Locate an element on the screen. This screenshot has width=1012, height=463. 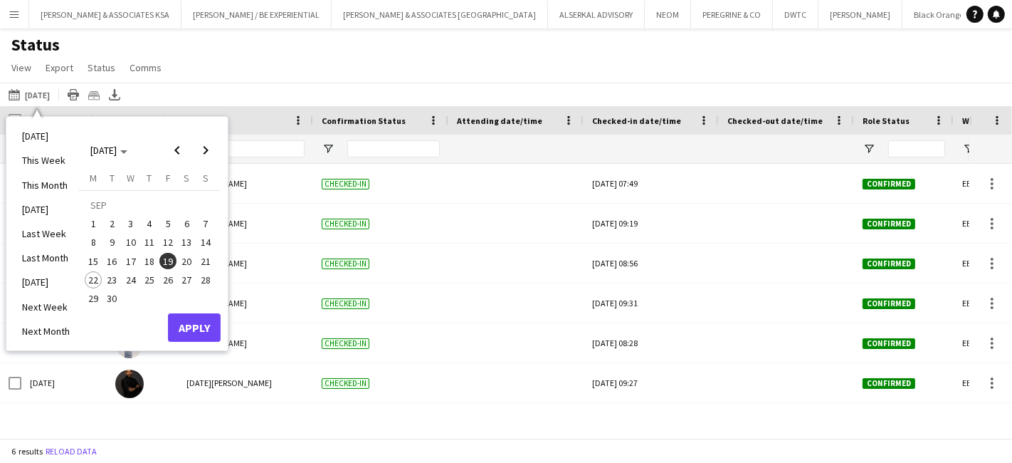
button: 25-09-2025 is located at coordinates (149, 280).